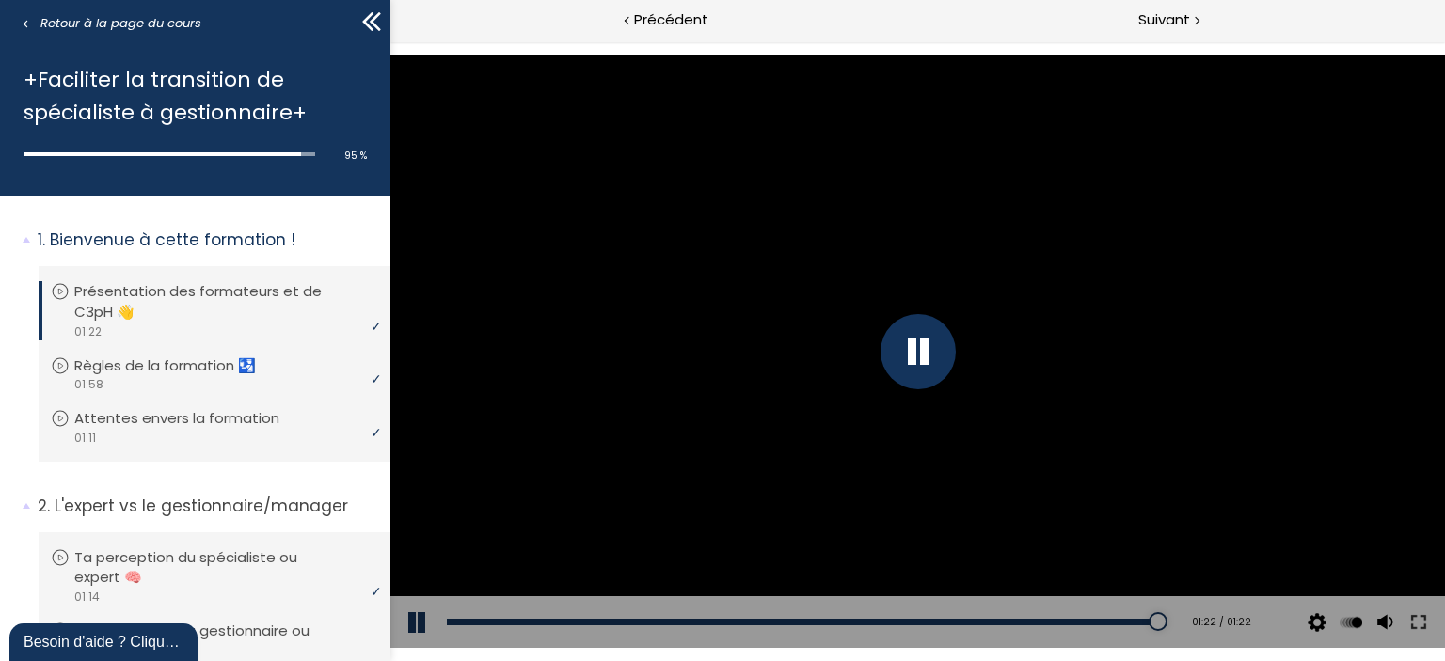  Describe the element at coordinates (355, 155) in the screenshot. I see `span: 95 %` at that location.